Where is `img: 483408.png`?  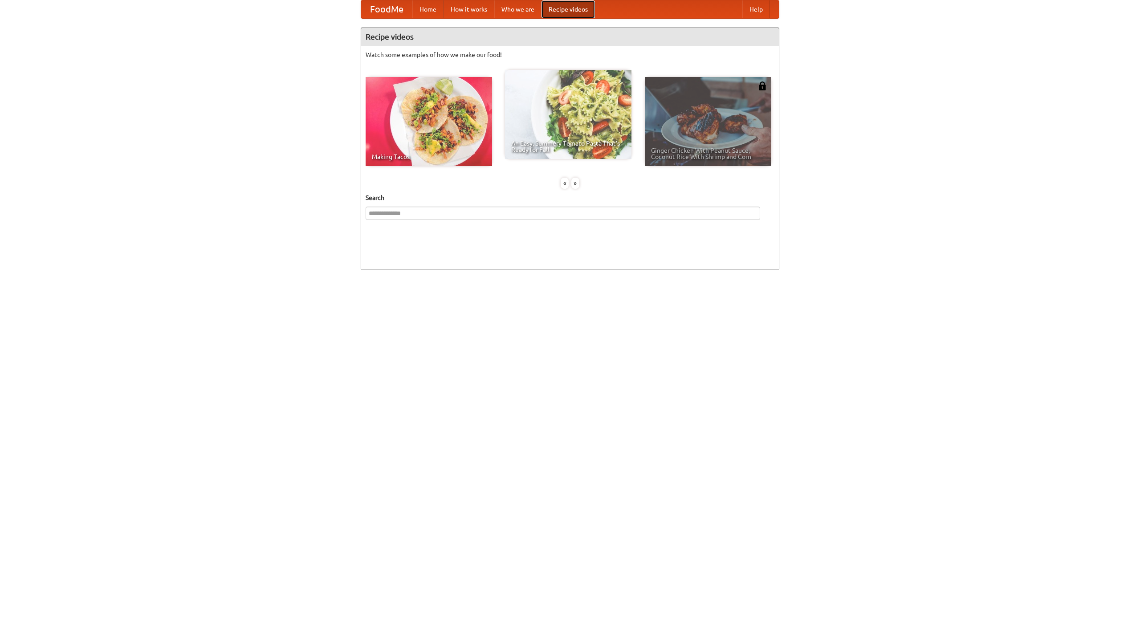
img: 483408.png is located at coordinates (763, 86).